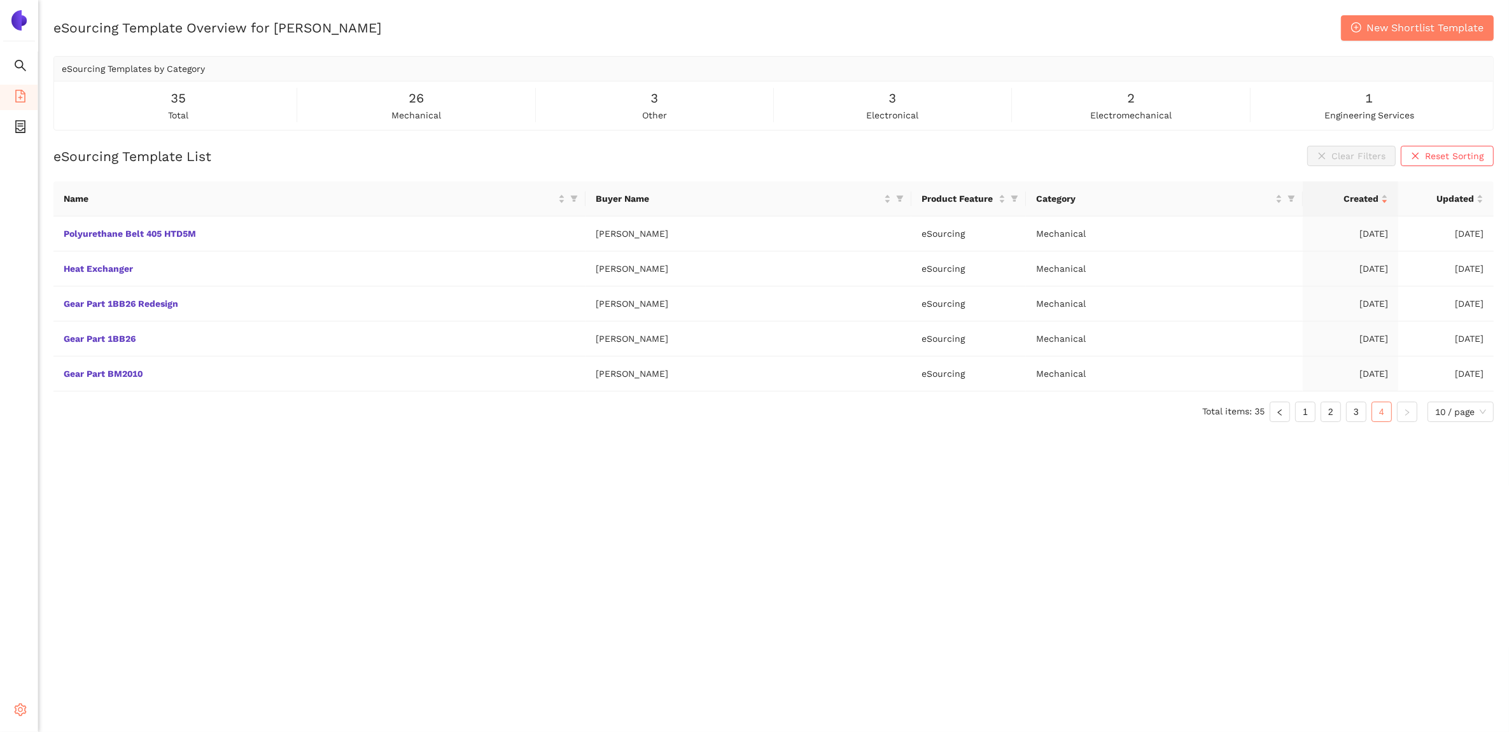  I want to click on a: 1, so click(1305, 412).